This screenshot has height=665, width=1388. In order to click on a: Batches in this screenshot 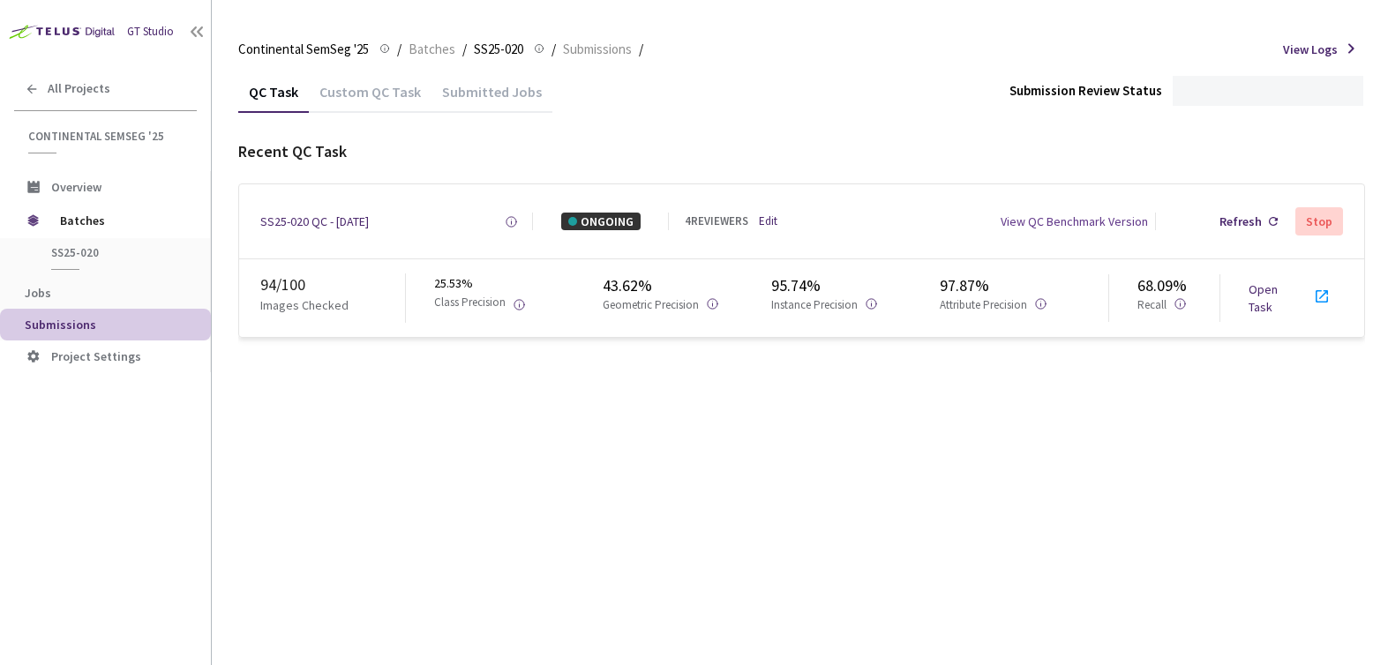, I will do `click(431, 49)`.